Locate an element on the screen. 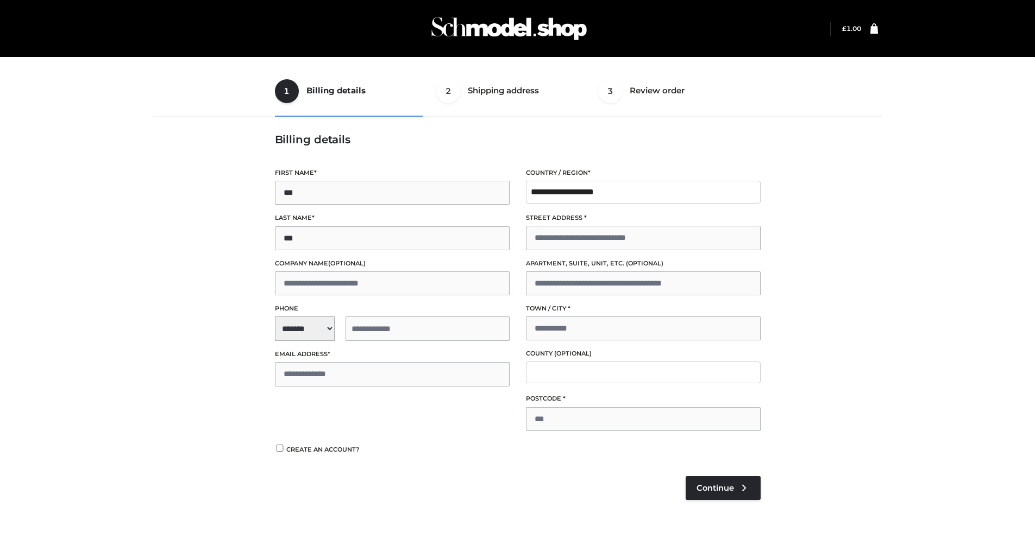 The width and height of the screenshot is (1035, 539). label: Street address is located at coordinates (643, 218).